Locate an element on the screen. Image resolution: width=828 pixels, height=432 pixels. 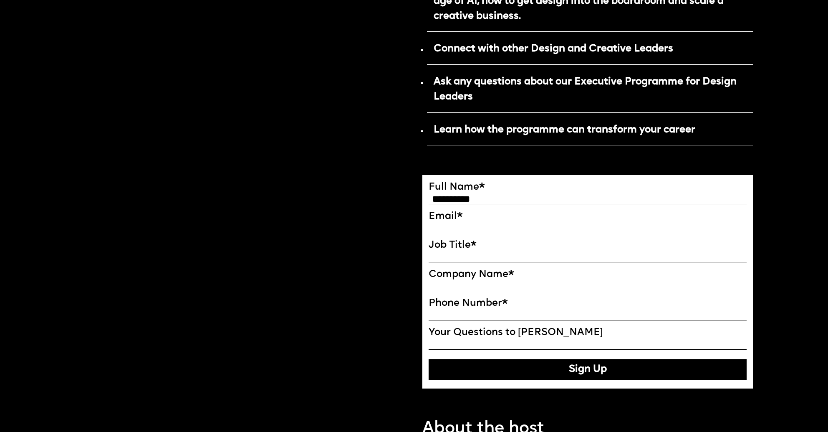
button: Sign Up is located at coordinates (588, 369).